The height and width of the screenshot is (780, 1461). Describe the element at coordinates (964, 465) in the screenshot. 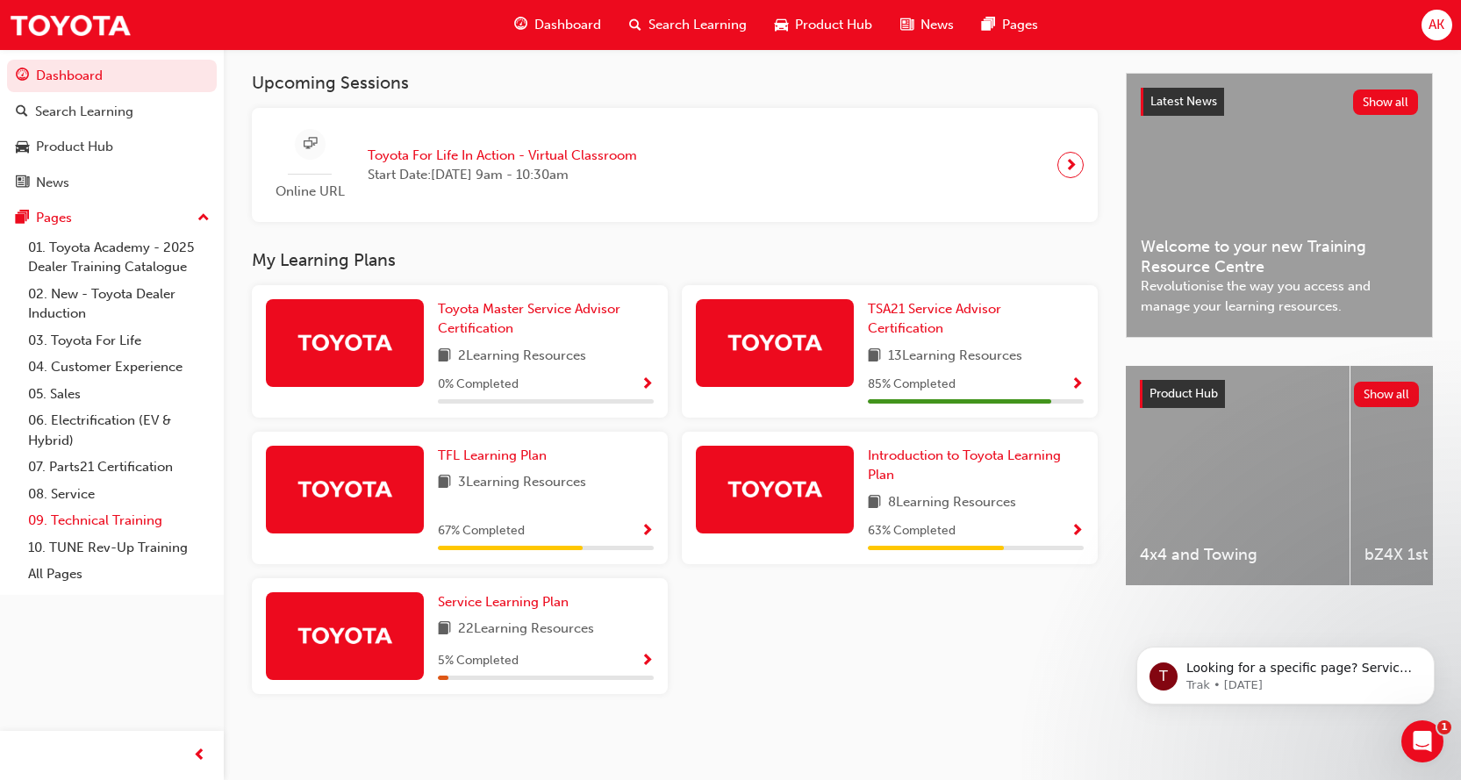

I see `span: Introduction to Toyota Learning Plan` at that location.